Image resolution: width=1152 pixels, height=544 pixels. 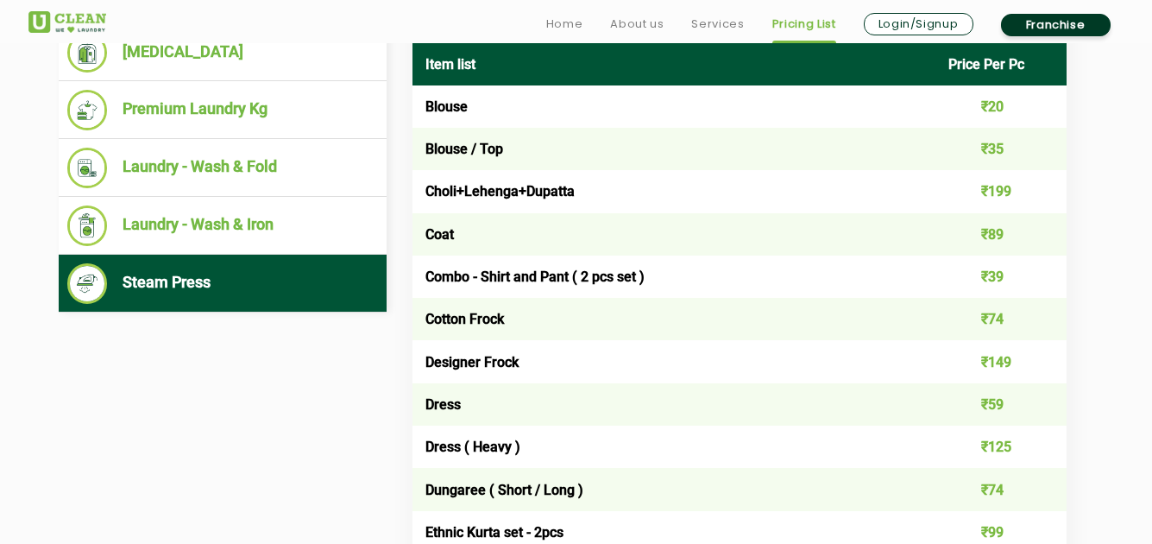 What do you see at coordinates (1001, 64) in the screenshot?
I see `th: Price Per Pc` at bounding box center [1001, 64].